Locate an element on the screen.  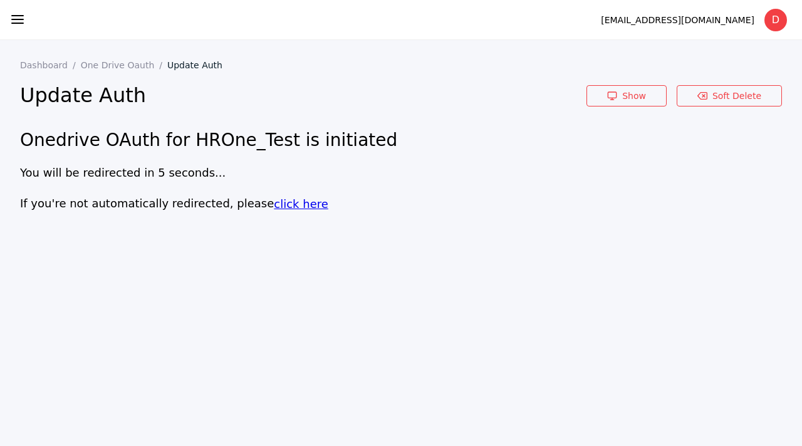
div: D is located at coordinates (776, 20).